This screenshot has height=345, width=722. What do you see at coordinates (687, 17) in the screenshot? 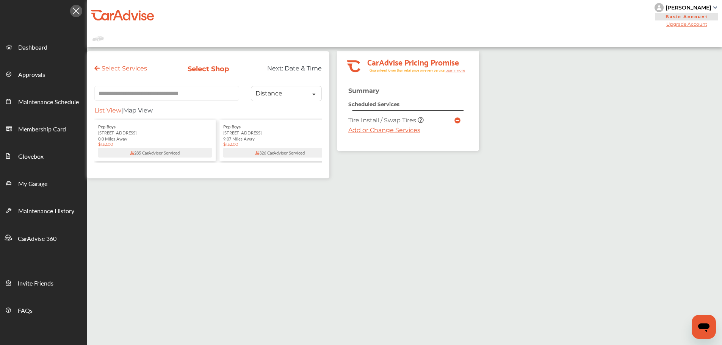
I see `span: Basic Account` at bounding box center [687, 17].